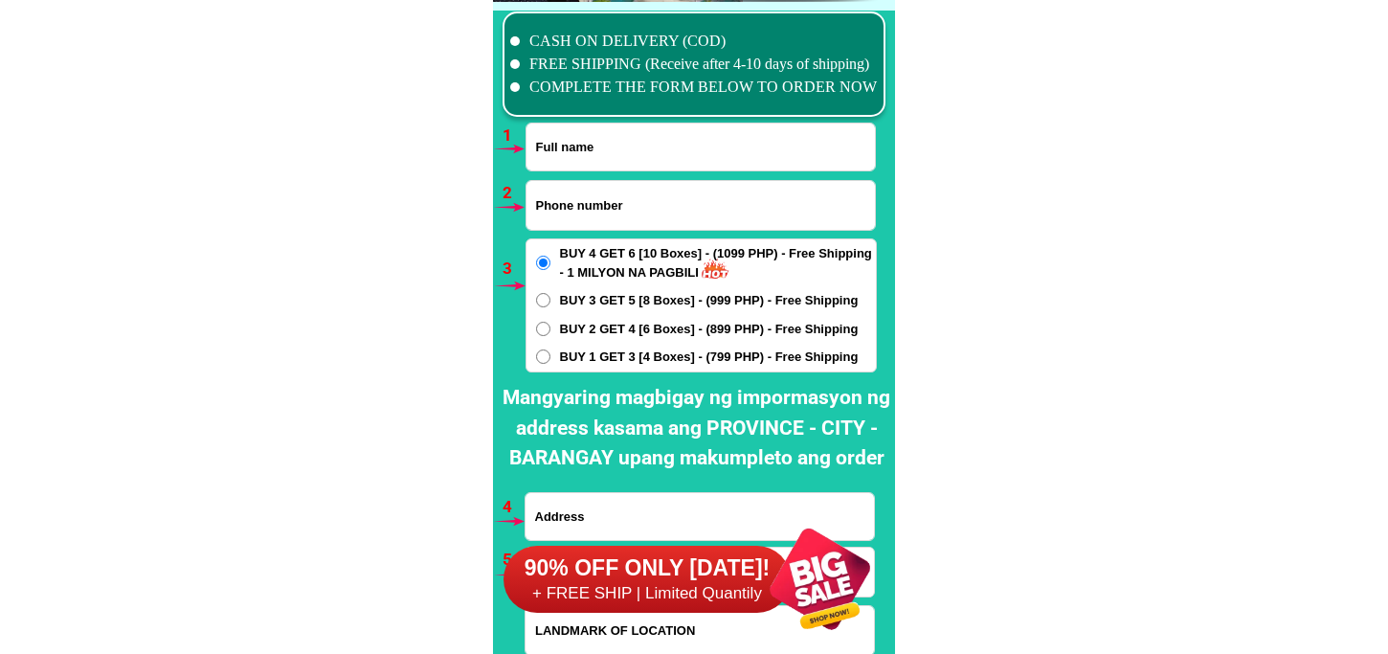 The image size is (1388, 654). Describe the element at coordinates (513, 136) in the screenshot. I see `h6: 1` at that location.